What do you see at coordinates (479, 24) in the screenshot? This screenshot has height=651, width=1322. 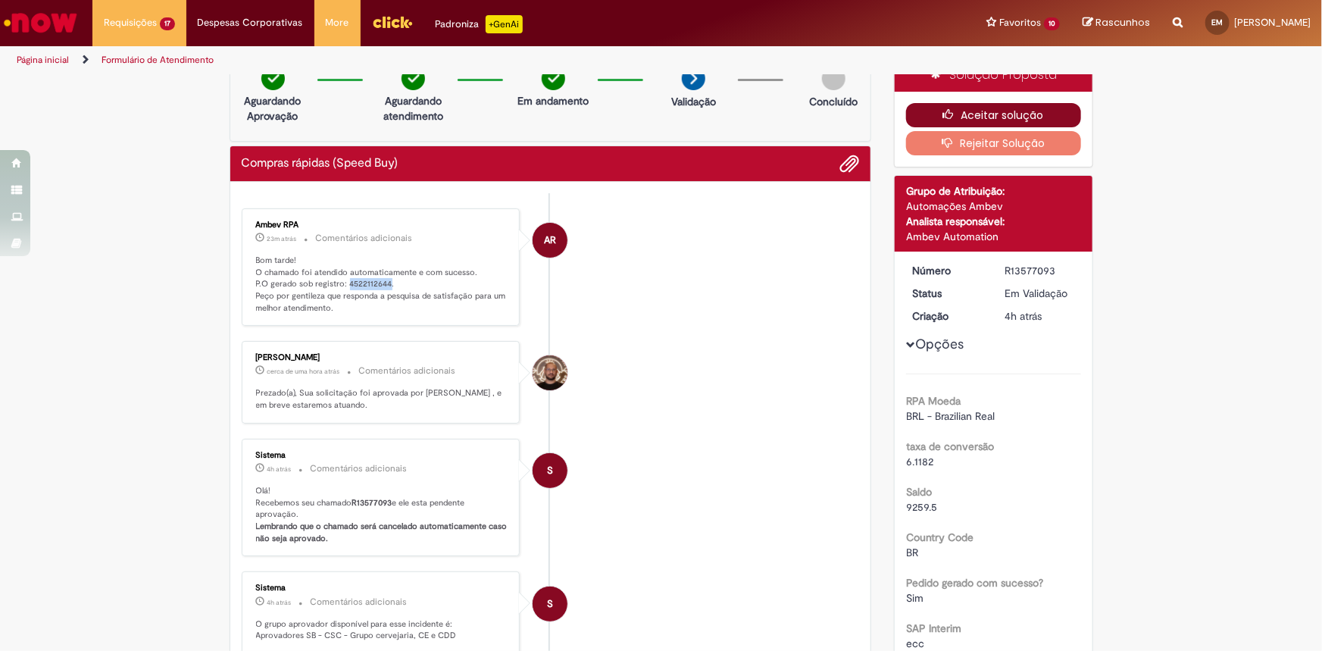 I see `div: Padroniza` at bounding box center [479, 24].